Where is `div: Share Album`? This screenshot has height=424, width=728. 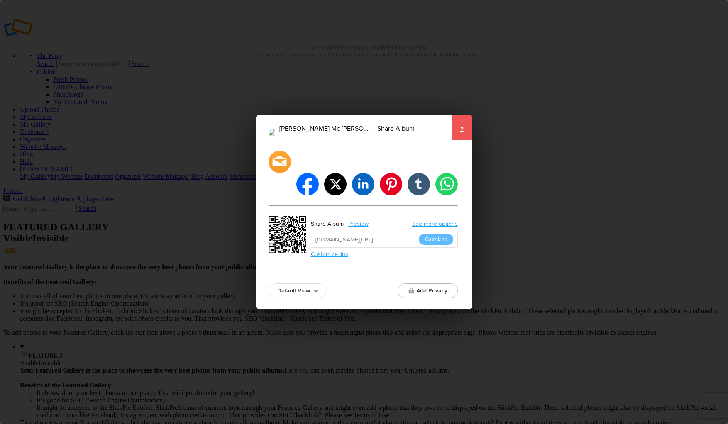
div: Share Album is located at coordinates (327, 224).